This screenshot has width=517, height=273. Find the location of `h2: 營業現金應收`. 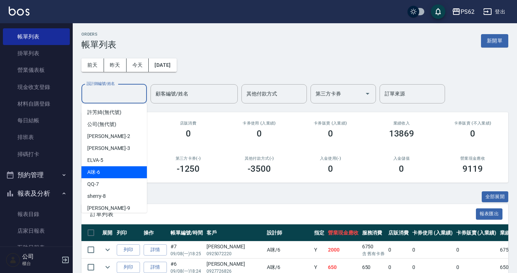

h2: 營業現金應收 is located at coordinates (473, 158).